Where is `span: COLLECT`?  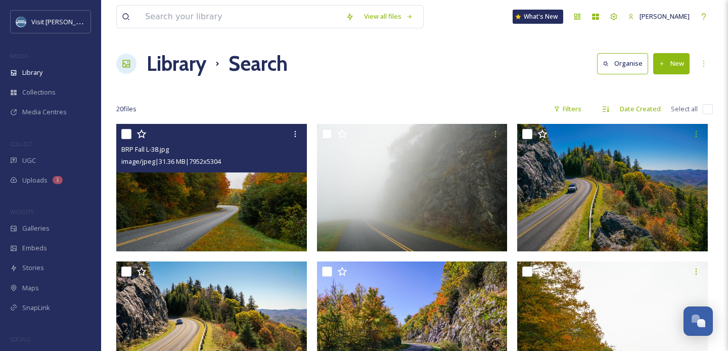 span: COLLECT is located at coordinates (21, 144).